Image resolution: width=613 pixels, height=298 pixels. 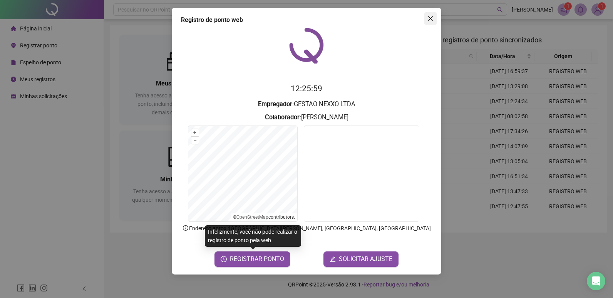 I want to click on li: © contributors., so click(x=264, y=217).